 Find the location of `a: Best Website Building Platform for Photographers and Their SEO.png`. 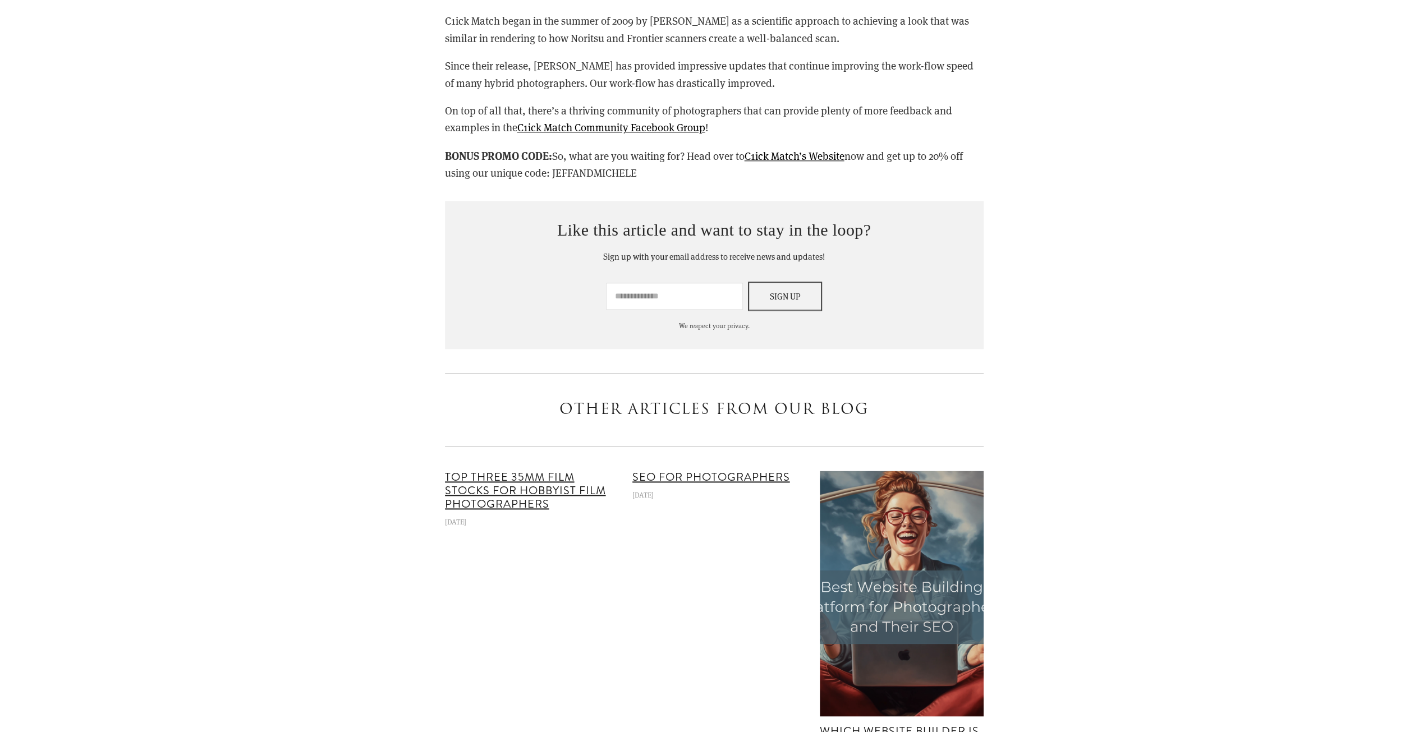

a: Best Website Building Platform for Photographers and Their SEO.png is located at coordinates (902, 594).